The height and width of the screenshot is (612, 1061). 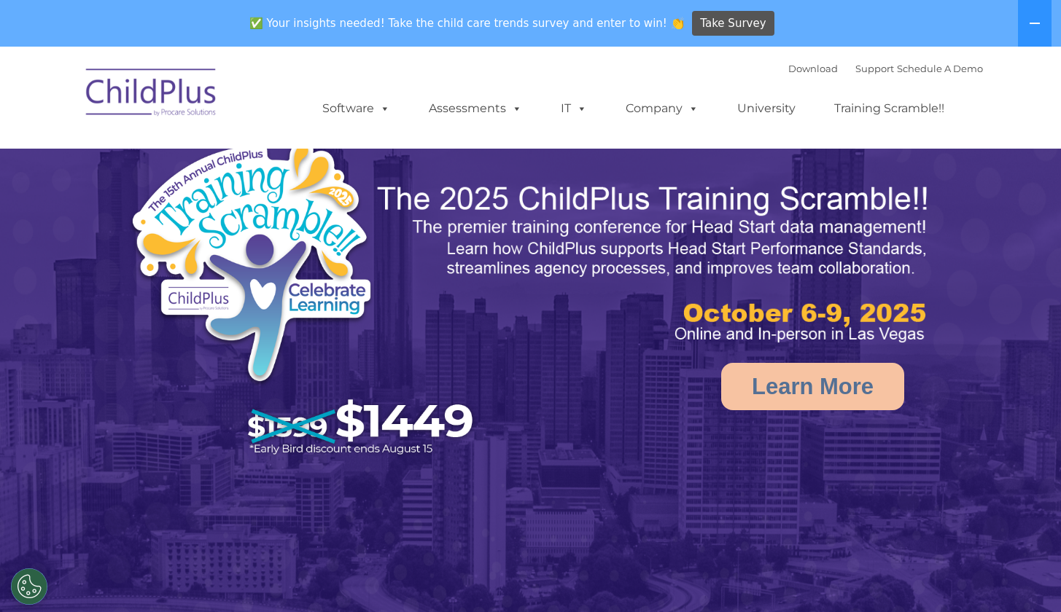 What do you see at coordinates (766, 109) in the screenshot?
I see `a: University` at bounding box center [766, 109].